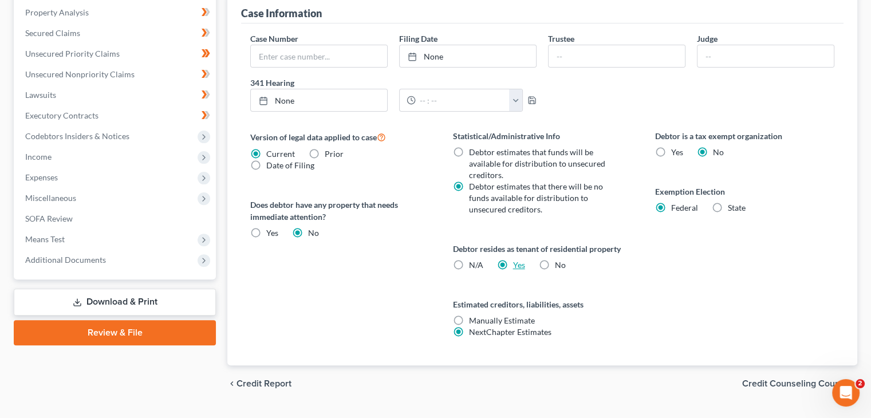  I want to click on a: Unsecured Priority Claims, so click(116, 54).